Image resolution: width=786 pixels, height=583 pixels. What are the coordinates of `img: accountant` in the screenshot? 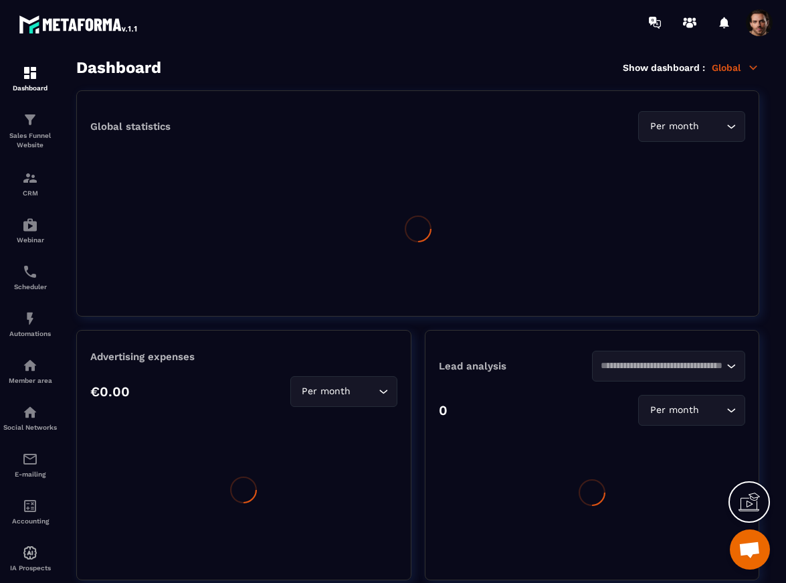 It's located at (30, 506).